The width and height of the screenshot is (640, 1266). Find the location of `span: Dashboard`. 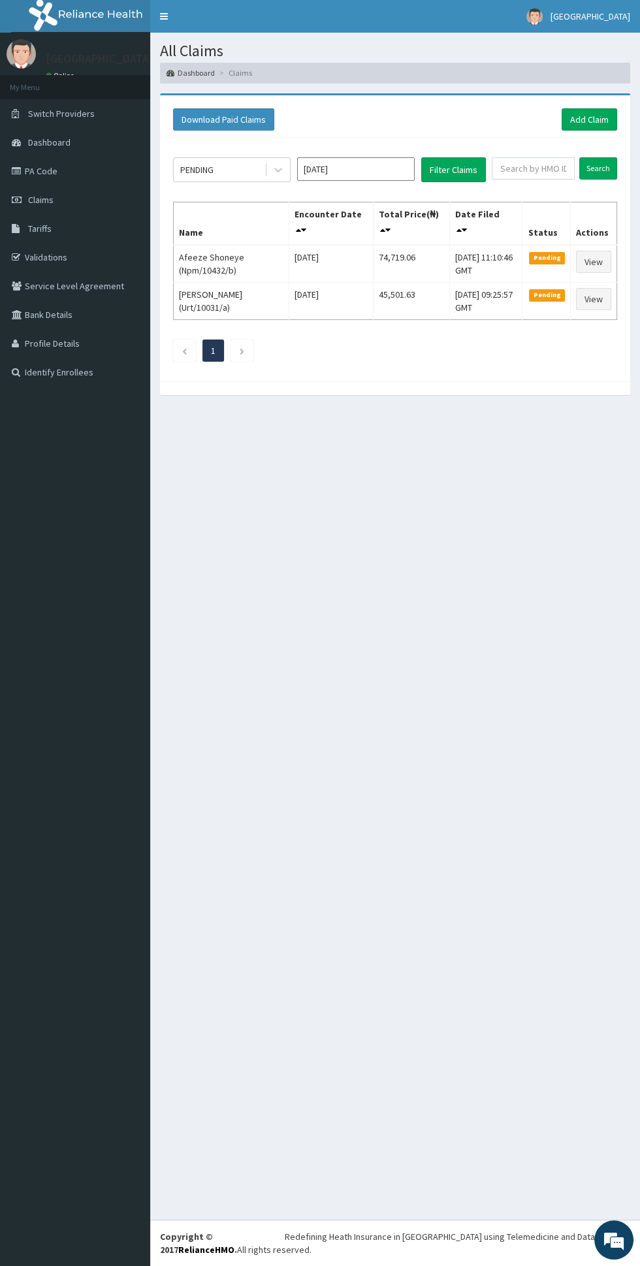

span: Dashboard is located at coordinates (49, 142).